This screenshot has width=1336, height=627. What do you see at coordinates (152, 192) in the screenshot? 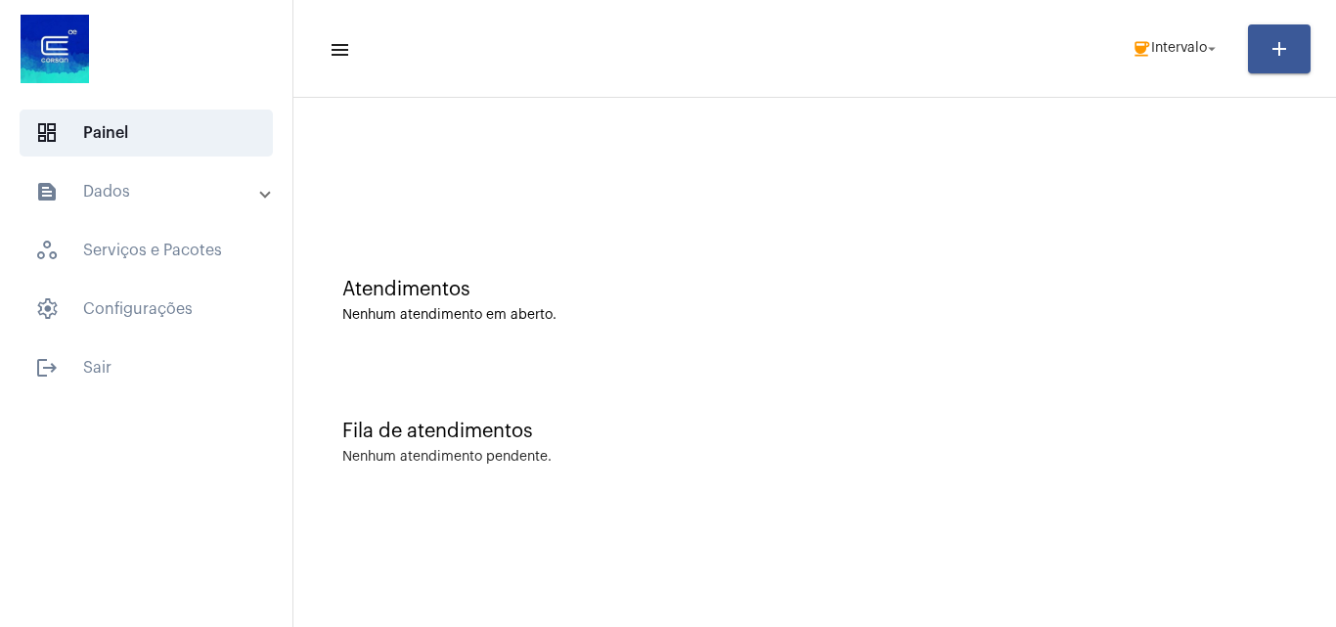
I see `mat-expansion-panel-header: sidenav iconDados` at bounding box center [152, 192].